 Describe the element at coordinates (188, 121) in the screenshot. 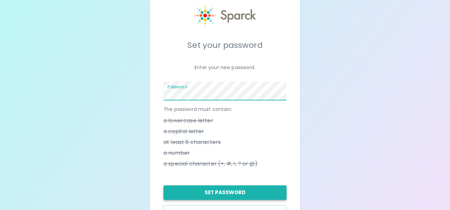

I see `span: a lowercase letter` at that location.